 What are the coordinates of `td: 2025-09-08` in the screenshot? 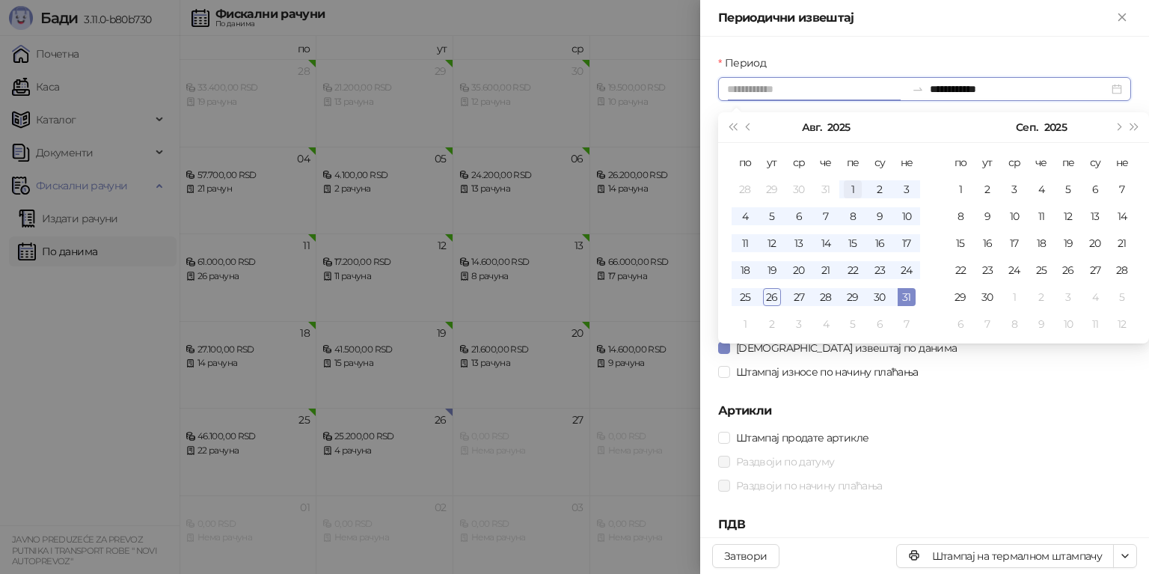 It's located at (961, 216).